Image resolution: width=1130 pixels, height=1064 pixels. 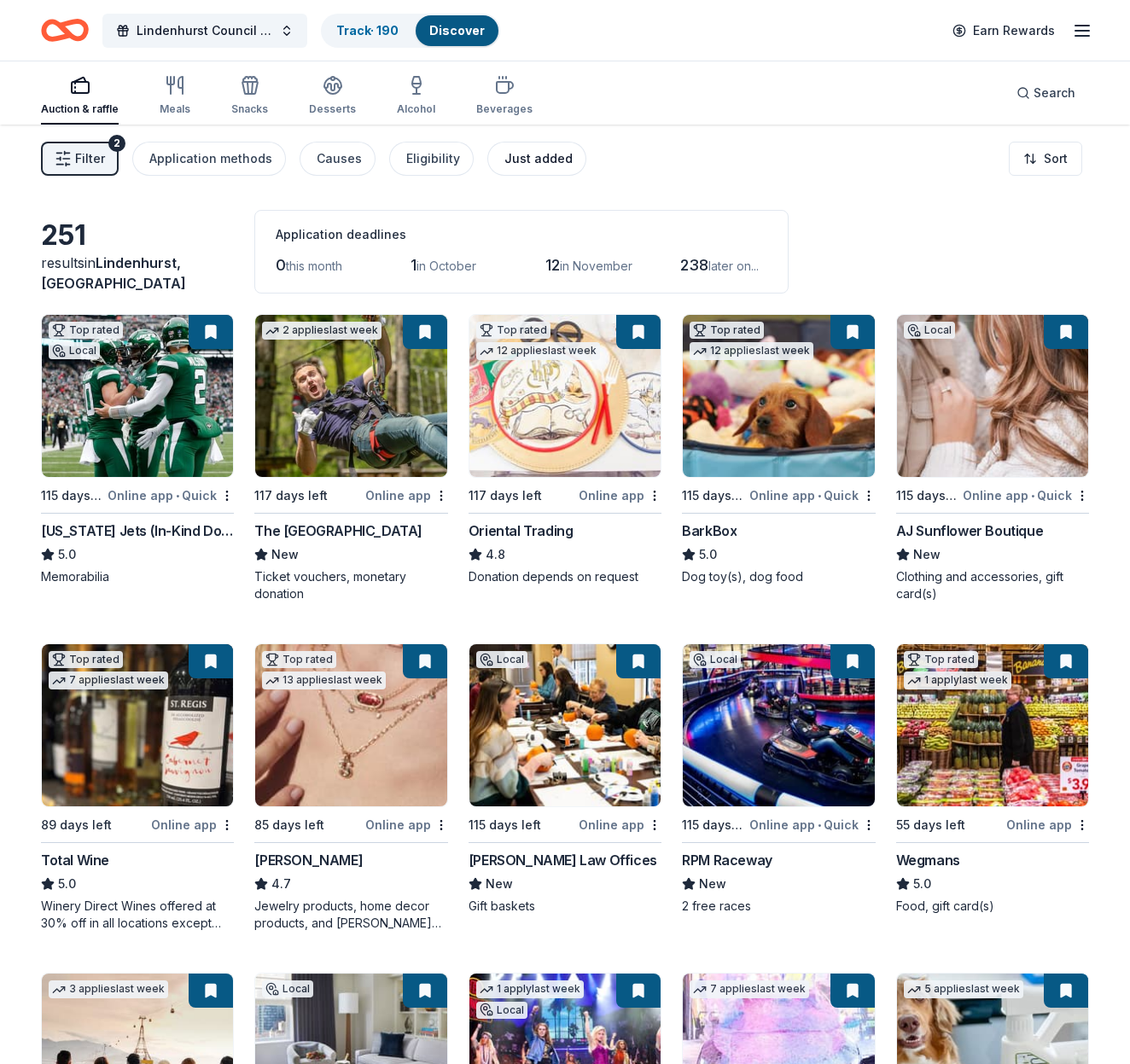 What do you see at coordinates (79, 96) in the screenshot?
I see `button: Auction & raffle` at bounding box center [79, 96].